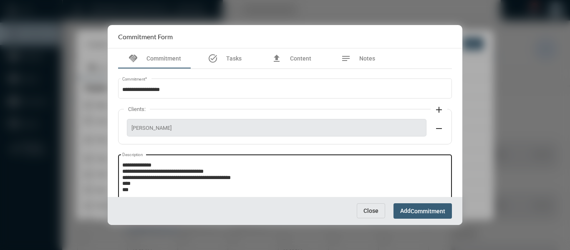 This screenshot has height=250, width=570. What do you see at coordinates (423, 211) in the screenshot?
I see `span: Add` at bounding box center [423, 211].